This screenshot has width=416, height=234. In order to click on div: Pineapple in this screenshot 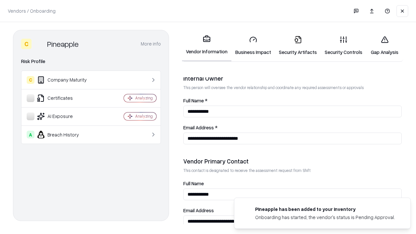, I will do `click(63, 44)`.